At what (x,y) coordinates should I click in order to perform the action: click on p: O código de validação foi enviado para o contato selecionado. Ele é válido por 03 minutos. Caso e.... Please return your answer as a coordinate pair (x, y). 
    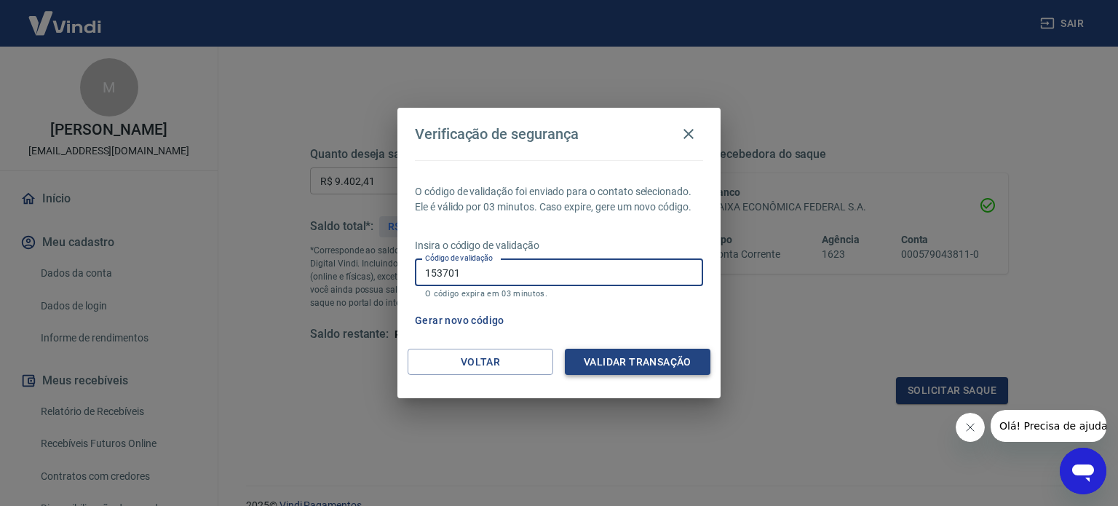
    Looking at the image, I should click on (559, 200).